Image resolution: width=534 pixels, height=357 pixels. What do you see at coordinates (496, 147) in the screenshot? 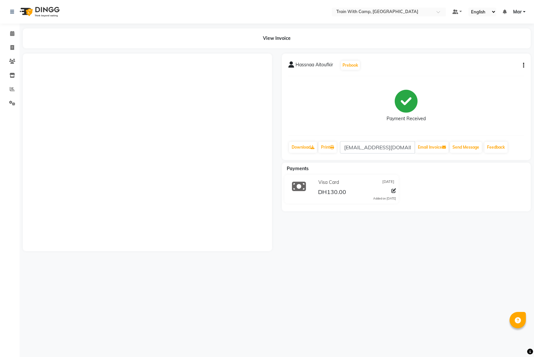
I see `a: Feedback` at bounding box center [496, 147].